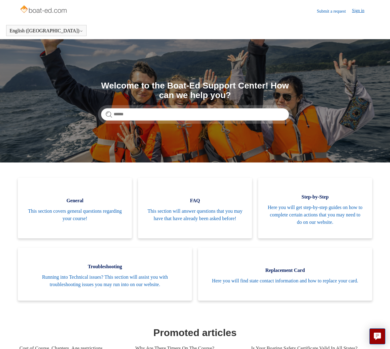  Describe the element at coordinates (105, 274) in the screenshot. I see `a: Troubleshooting Running into Technical issues? This section will assist you with troubleshooting ...` at that location.